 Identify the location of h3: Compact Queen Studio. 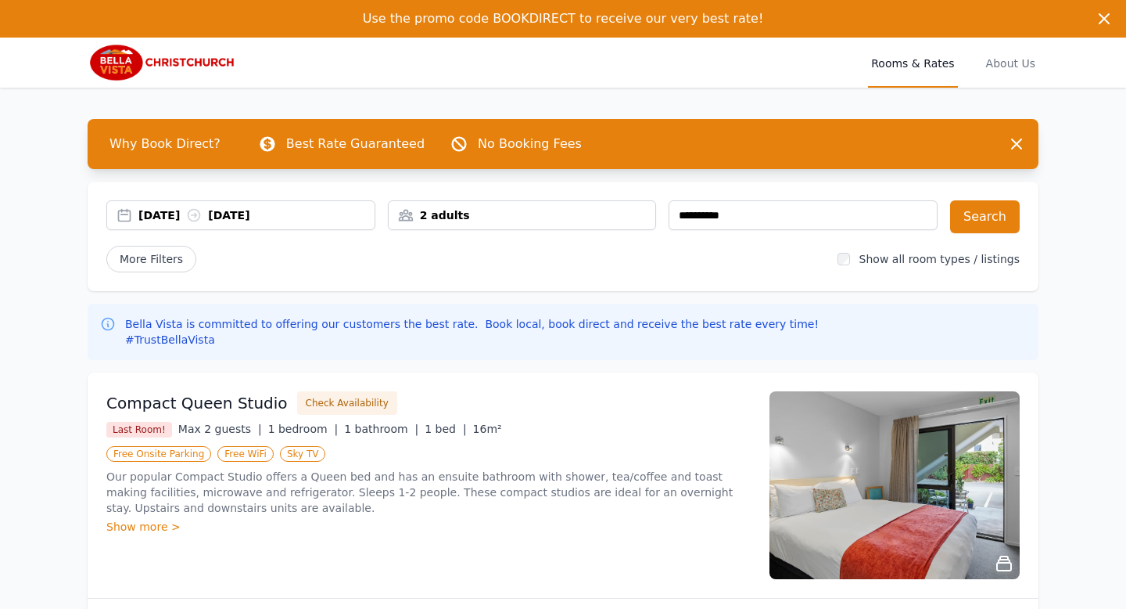
(197, 403).